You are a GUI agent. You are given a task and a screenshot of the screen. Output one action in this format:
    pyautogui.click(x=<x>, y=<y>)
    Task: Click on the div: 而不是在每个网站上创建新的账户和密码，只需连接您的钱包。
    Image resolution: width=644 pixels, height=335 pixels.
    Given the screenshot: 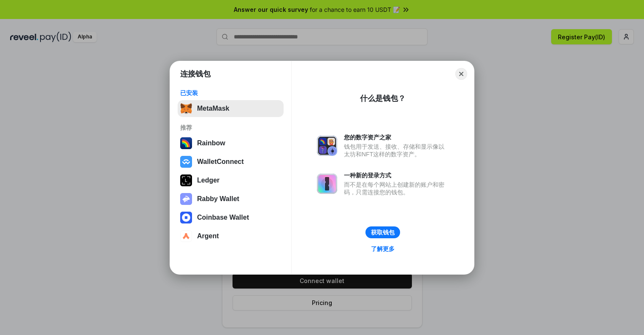 What is the action you would take?
    pyautogui.click(x=397, y=188)
    